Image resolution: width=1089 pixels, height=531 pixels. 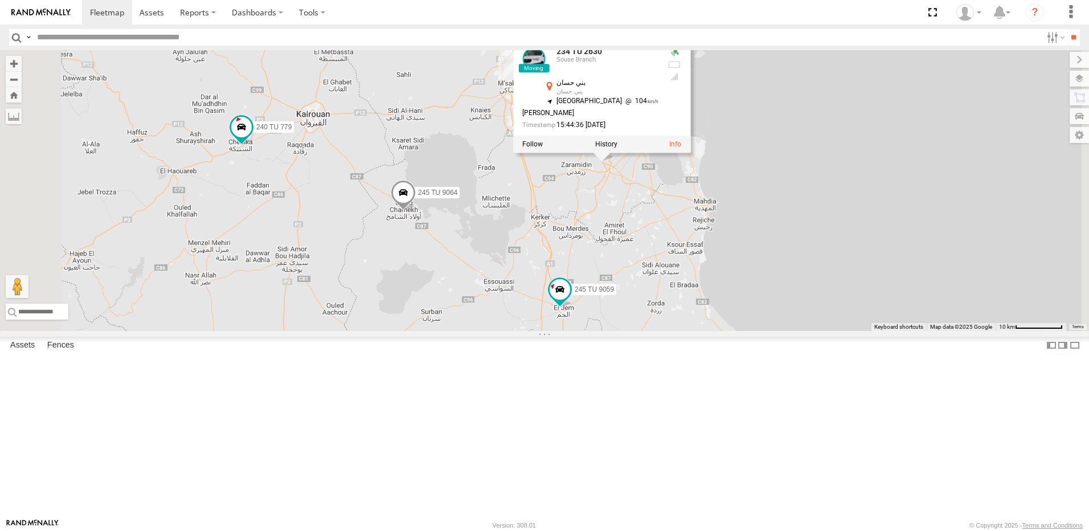 I want to click on div: No battery health information received from this device., so click(x=674, y=64).